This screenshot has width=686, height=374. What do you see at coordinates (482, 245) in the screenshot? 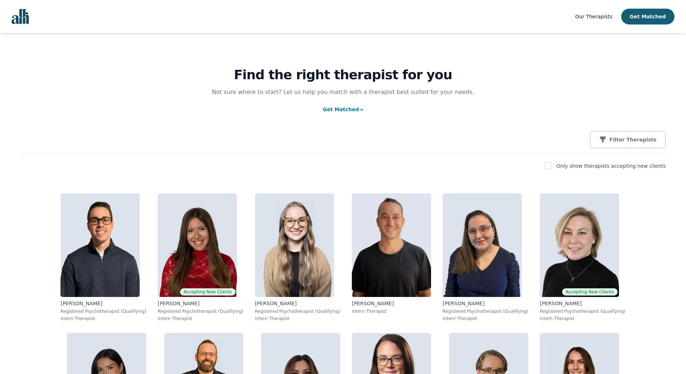
I see `img: Vanessa_McCulloch` at bounding box center [482, 245].